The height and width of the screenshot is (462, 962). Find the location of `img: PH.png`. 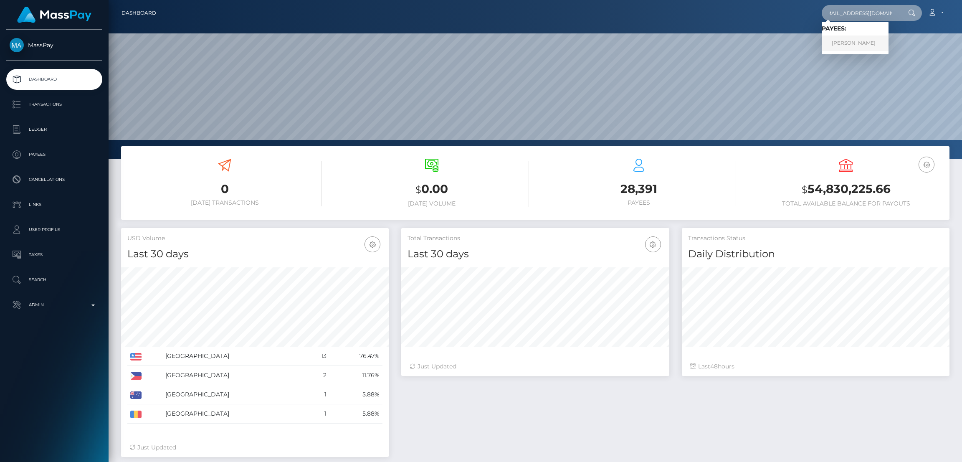

img: PH.png is located at coordinates (136, 376).